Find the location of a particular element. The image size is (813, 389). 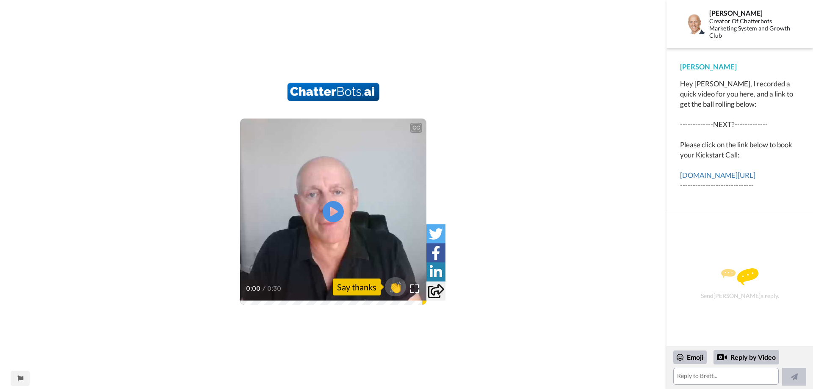

div: CC is located at coordinates (416, 128).